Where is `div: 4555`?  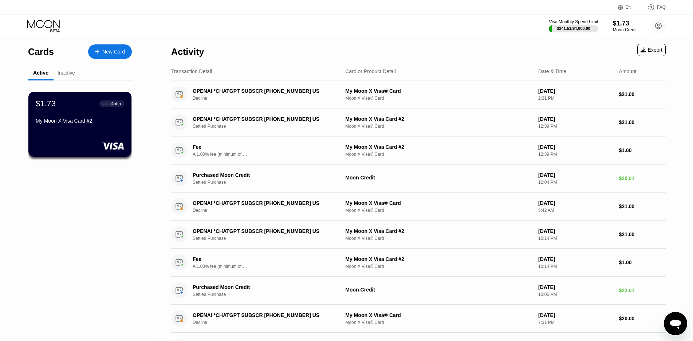
div: 4555 is located at coordinates (116, 104).